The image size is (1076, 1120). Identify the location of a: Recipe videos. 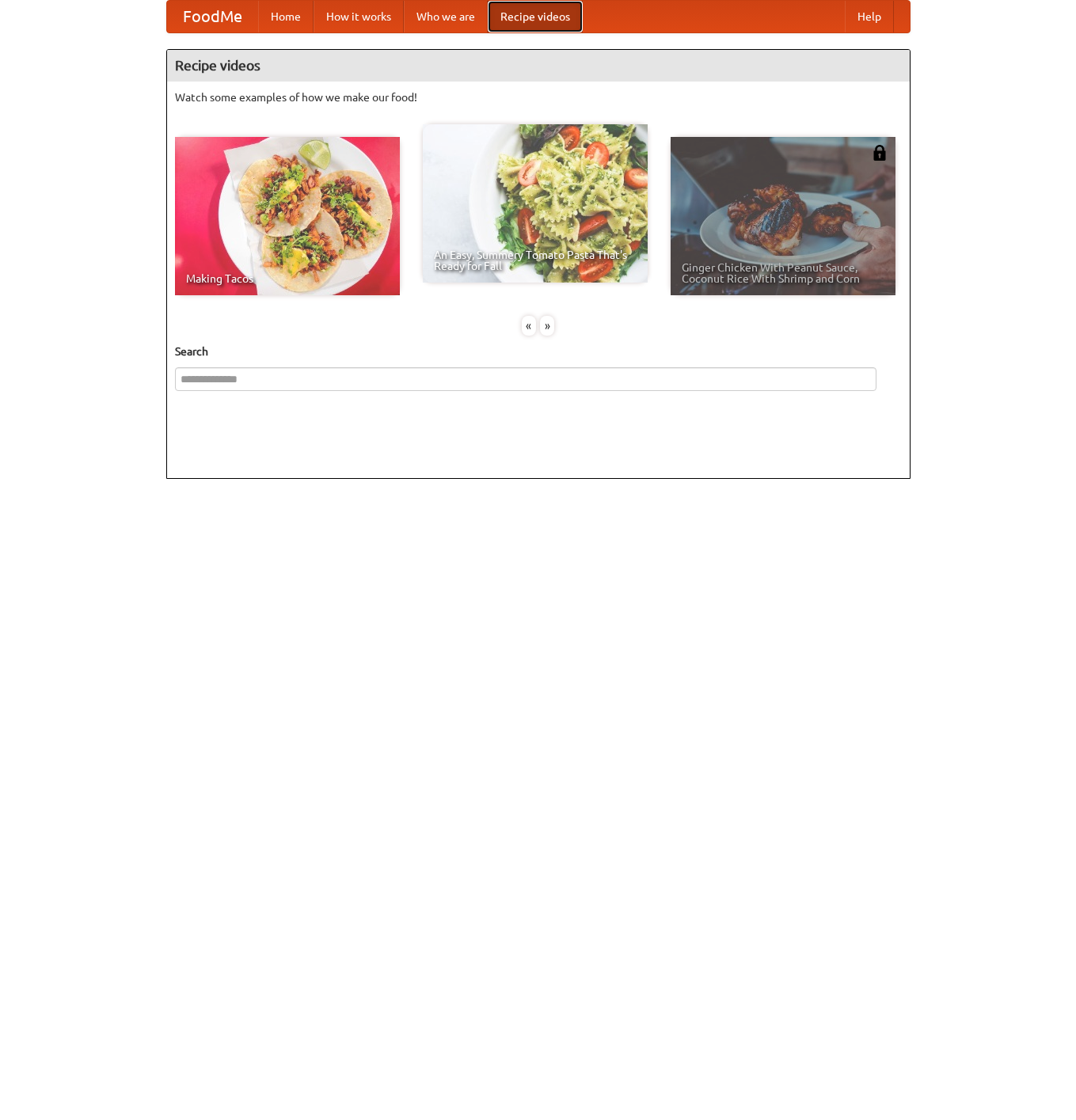
(535, 17).